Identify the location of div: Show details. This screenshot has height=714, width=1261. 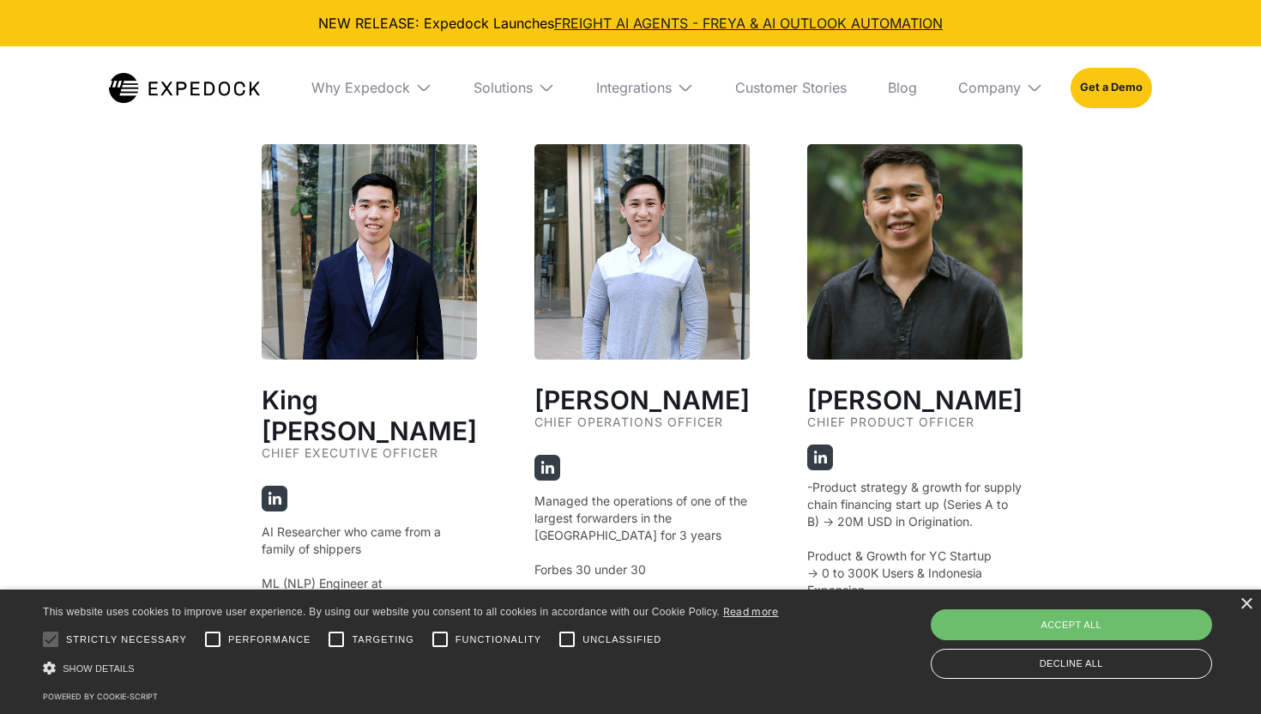
(411, 667).